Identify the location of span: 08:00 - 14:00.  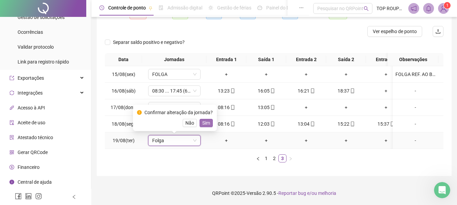
(174, 107).